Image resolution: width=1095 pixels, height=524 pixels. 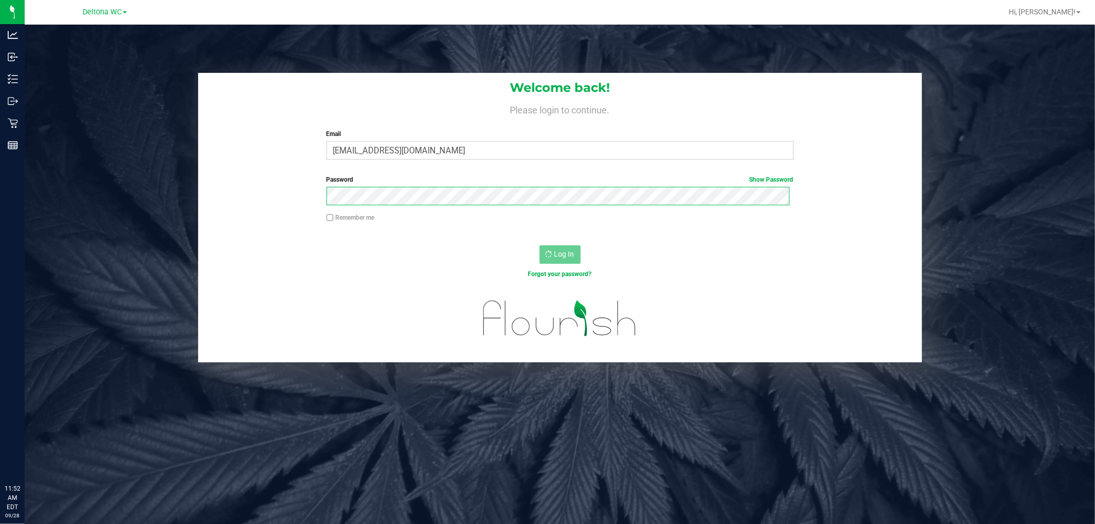 I want to click on inline-svg: Outbound, so click(x=13, y=101).